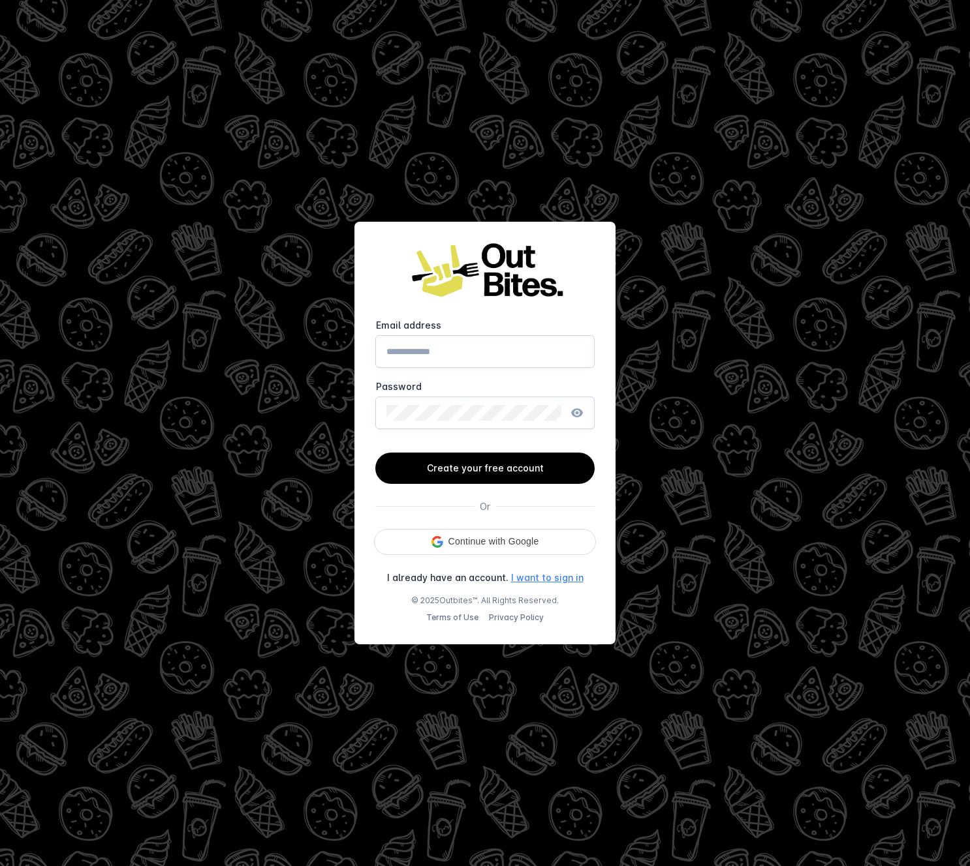 The image size is (970, 866). What do you see at coordinates (448, 577) in the screenshot?
I see `div: I already have an account.` at bounding box center [448, 577].